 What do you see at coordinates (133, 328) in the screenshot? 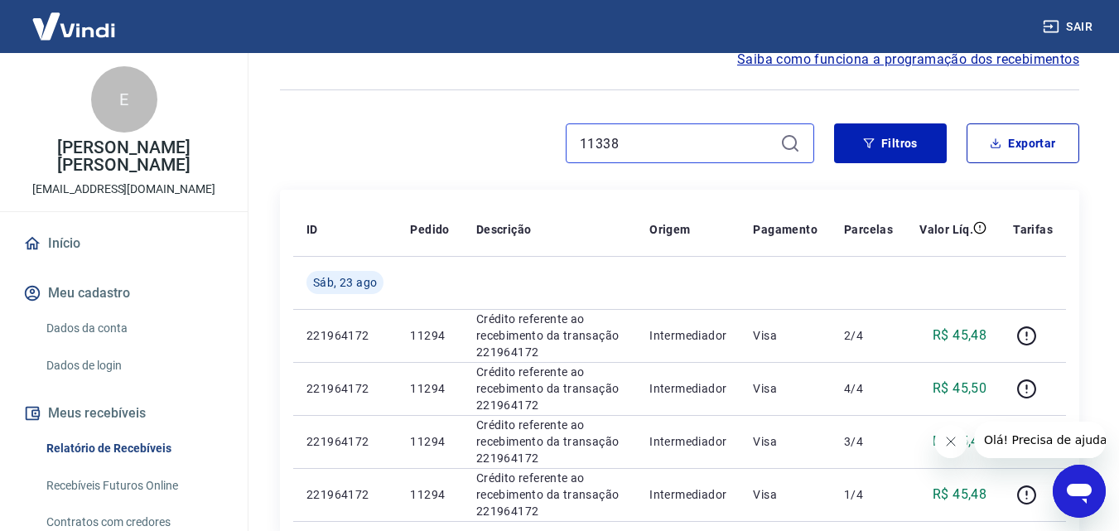
I see `a: Dados da conta` at bounding box center [133, 328].